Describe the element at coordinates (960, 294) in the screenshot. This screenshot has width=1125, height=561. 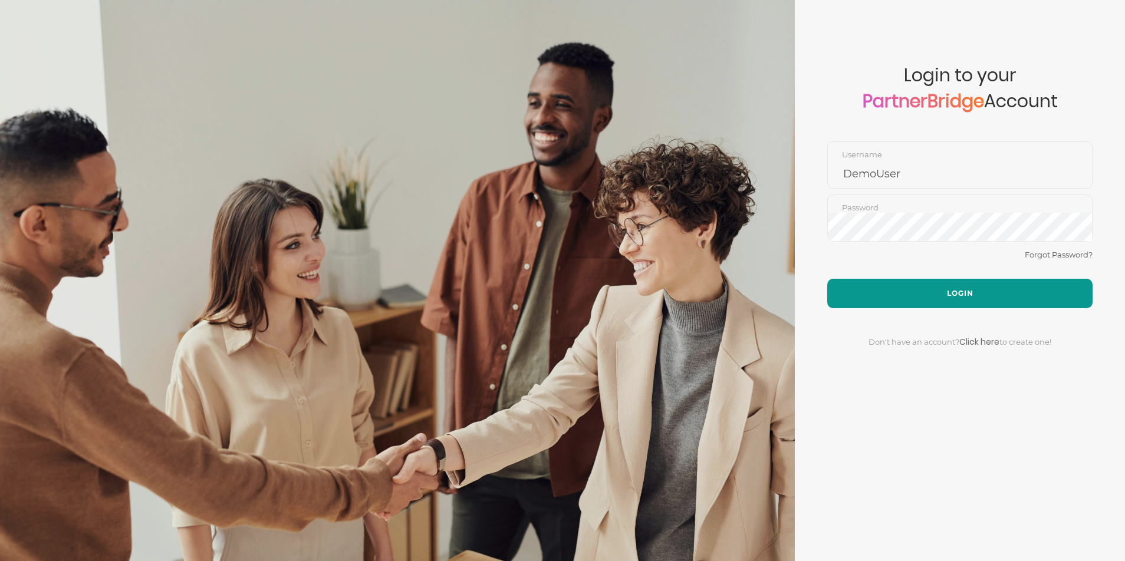
I see `button: Login` at that location.